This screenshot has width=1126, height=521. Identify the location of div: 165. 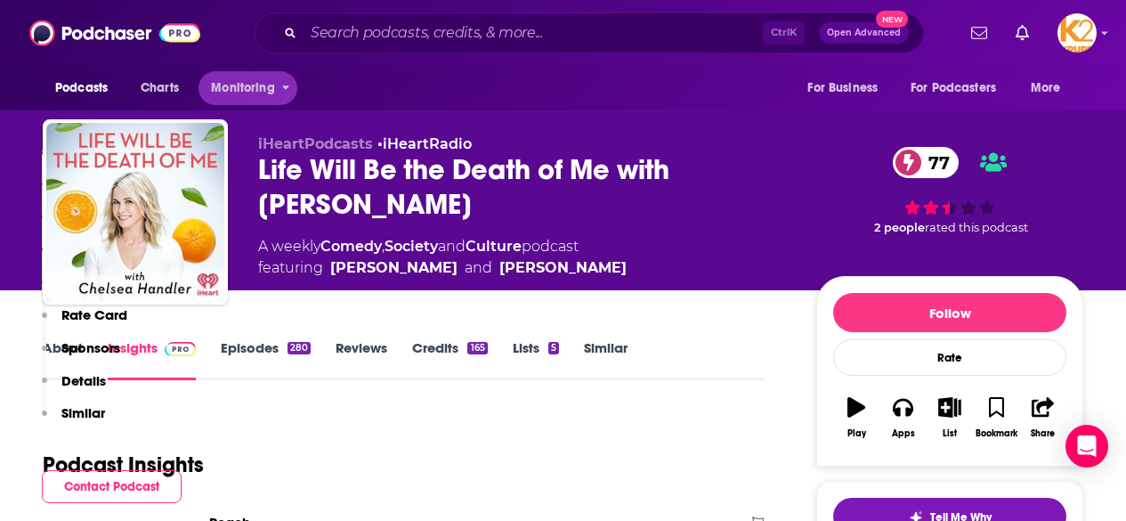
(477, 348).